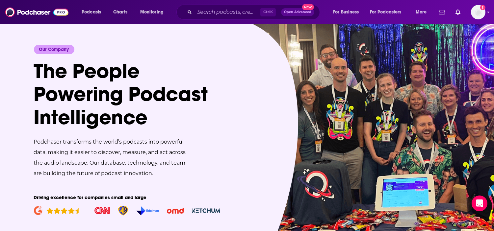  What do you see at coordinates (297, 12) in the screenshot?
I see `button: Open AdvancedNew` at bounding box center [297, 12].